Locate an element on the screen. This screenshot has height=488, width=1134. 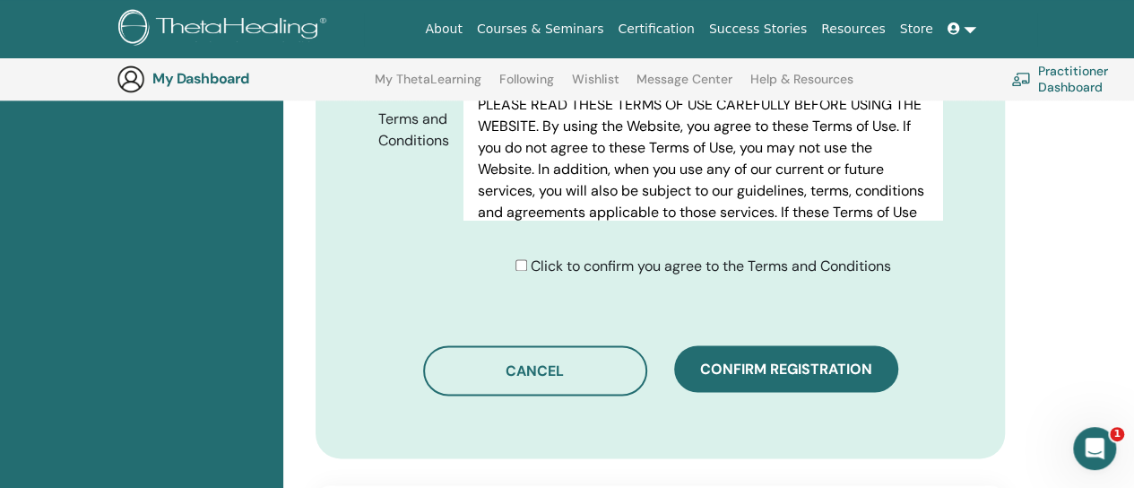
a: Store is located at coordinates (916, 29).